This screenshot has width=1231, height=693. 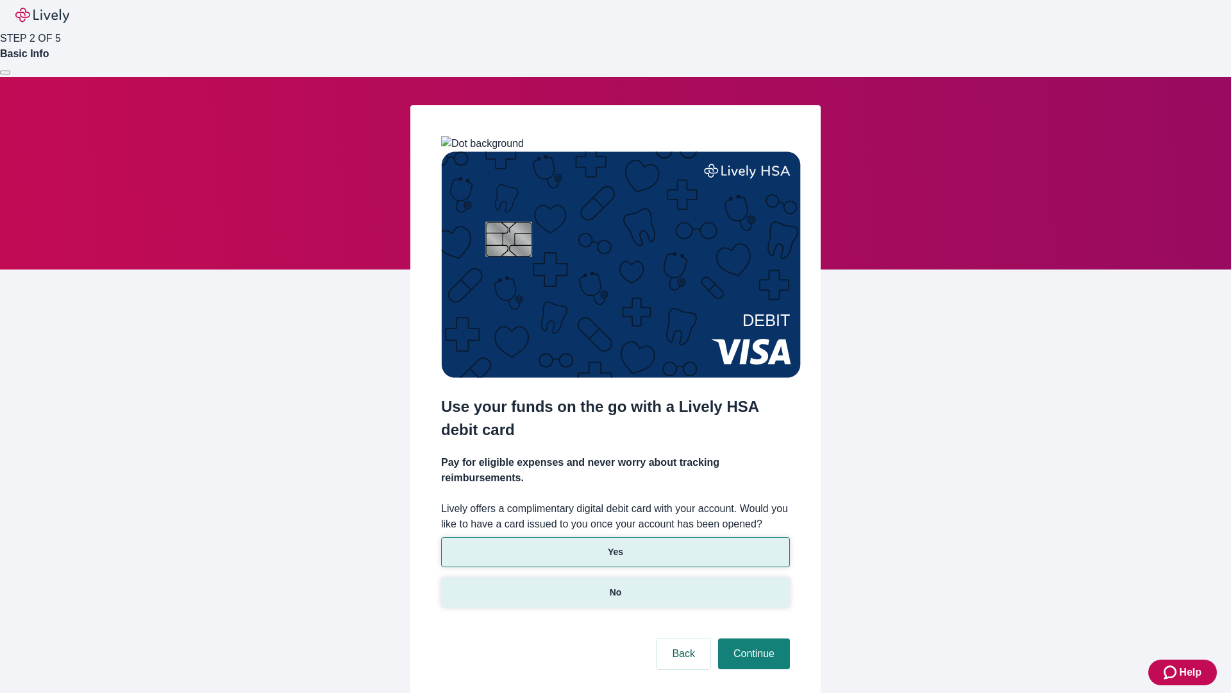 What do you see at coordinates (754, 654) in the screenshot?
I see `button: Continue` at bounding box center [754, 654].